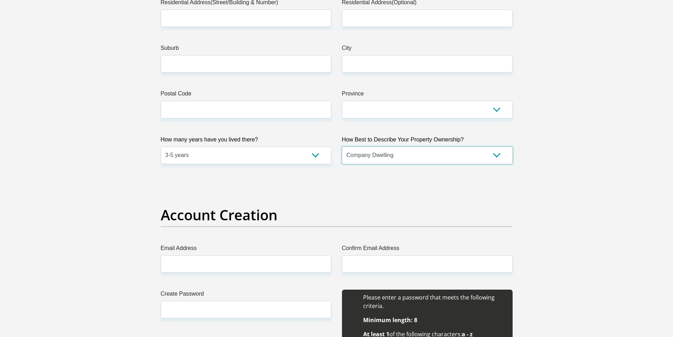 The height and width of the screenshot is (337, 673). I want to click on label: Confirm Email Address, so click(427, 249).